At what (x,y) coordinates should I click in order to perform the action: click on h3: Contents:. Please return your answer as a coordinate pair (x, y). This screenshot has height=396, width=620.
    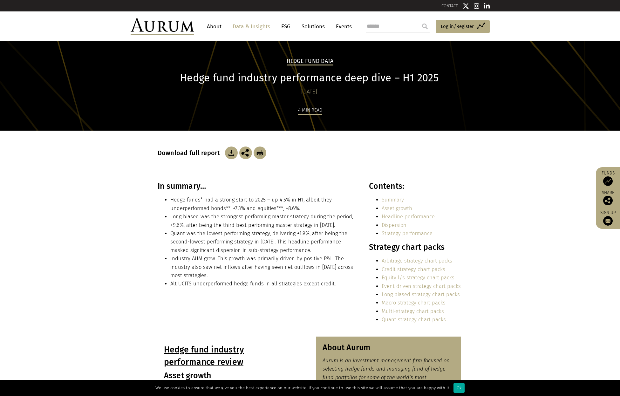
    Looking at the image, I should click on (414, 186).